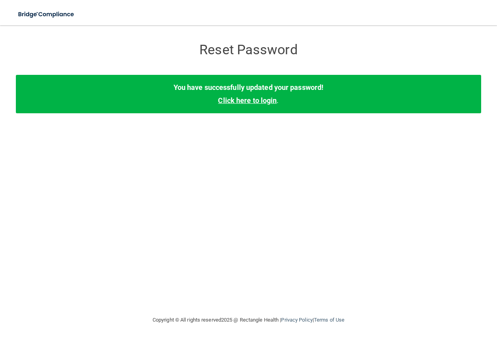 The height and width of the screenshot is (341, 497). I want to click on a: Click here to login, so click(247, 100).